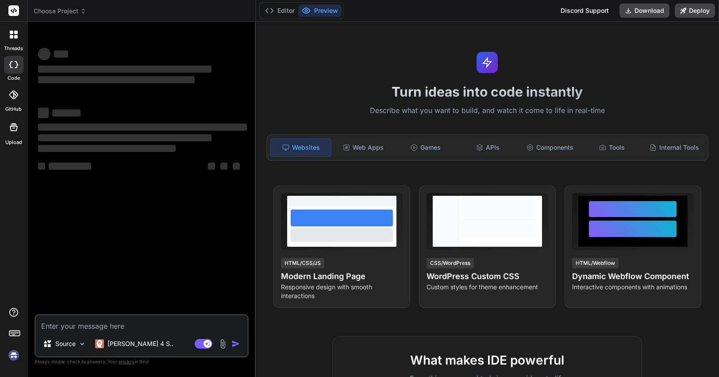 This screenshot has height=377, width=719. Describe the element at coordinates (100, 343) in the screenshot. I see `img: Claude 4 Sonnet` at that location.